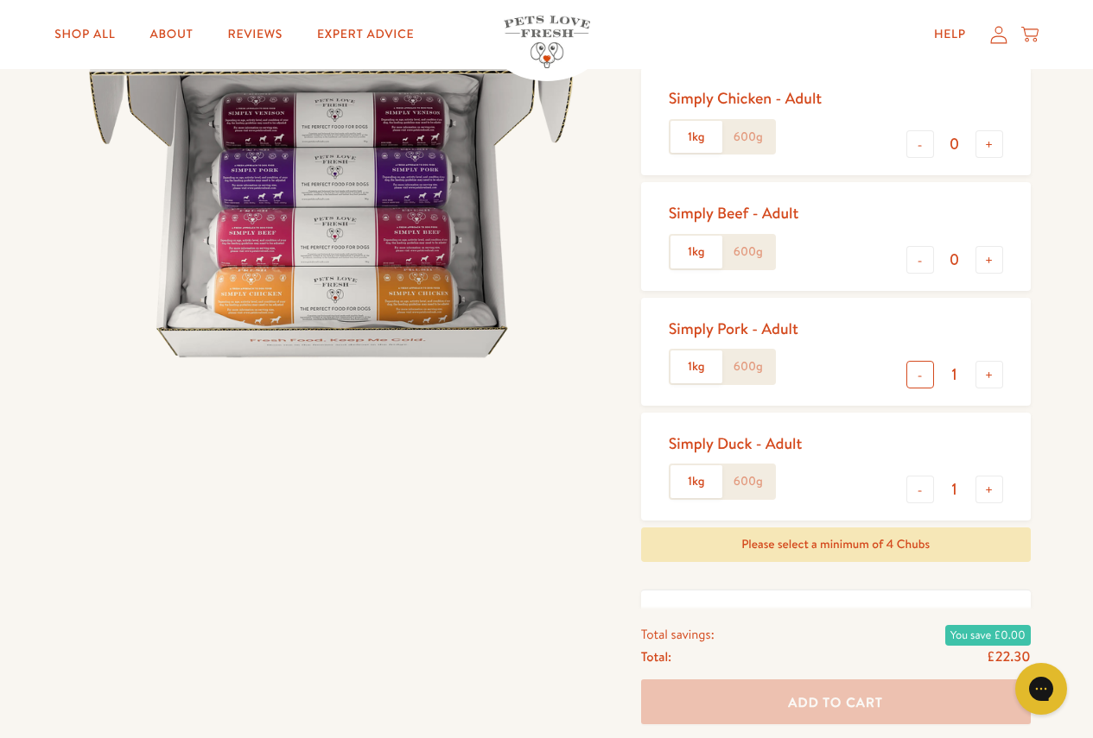  Describe the element at coordinates (547, 41) in the screenshot. I see `img: Pets Love Fresh` at that location.